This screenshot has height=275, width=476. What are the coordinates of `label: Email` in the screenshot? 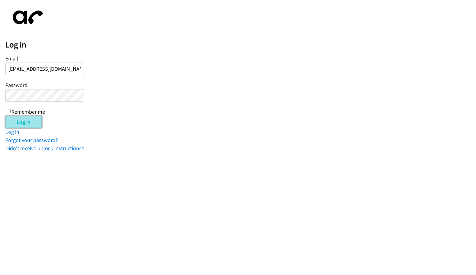 It's located at (12, 58).